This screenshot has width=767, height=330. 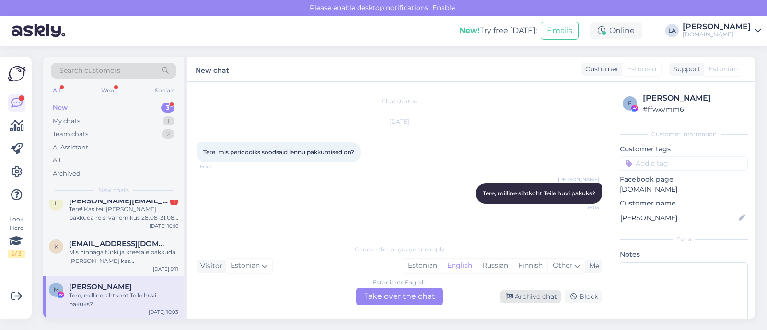 What do you see at coordinates (16, 237) in the screenshot?
I see `div: Look Here` at bounding box center [16, 237].